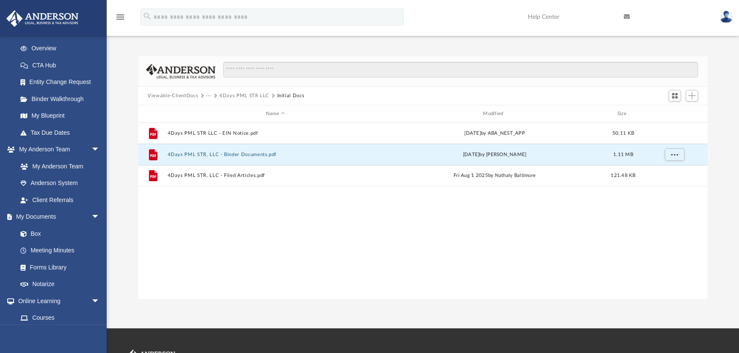  I want to click on a: Courses, so click(60, 318).